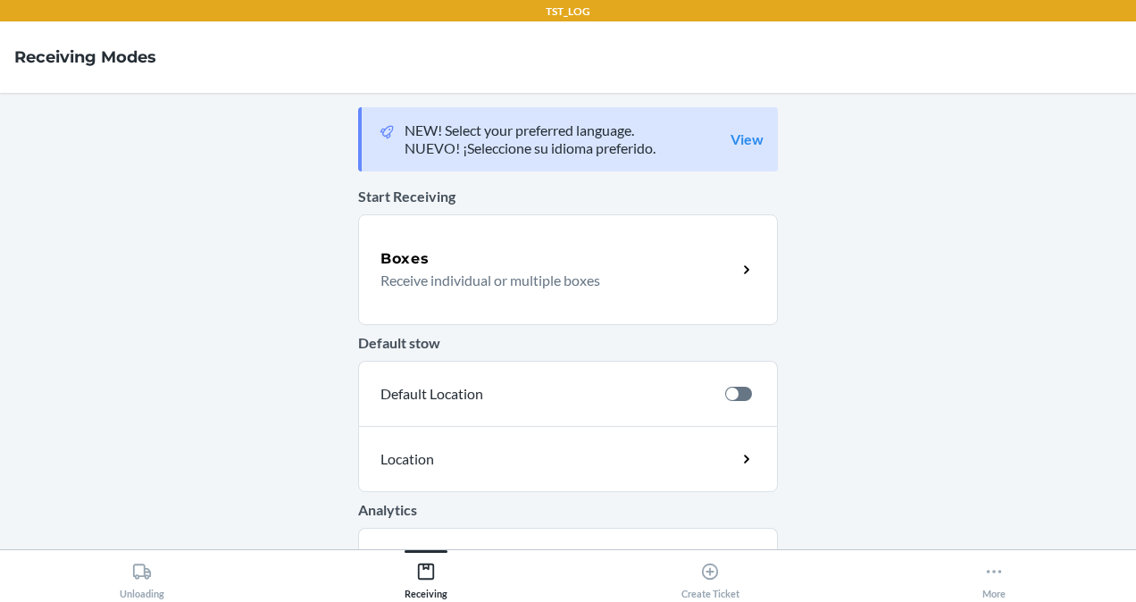 This screenshot has width=1136, height=602. What do you see at coordinates (994, 574) in the screenshot?
I see `button: More` at bounding box center [994, 574].